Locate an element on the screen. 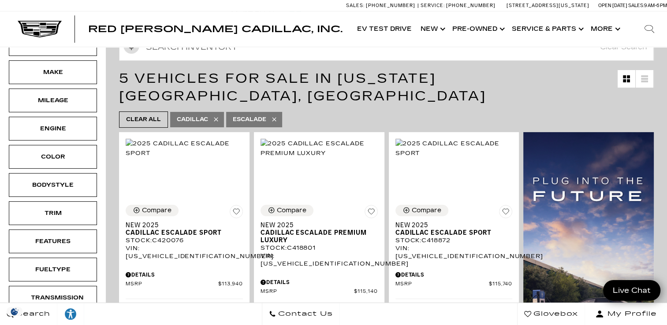 This screenshot has height=325, width=667. span: $115,140 is located at coordinates (366, 292).